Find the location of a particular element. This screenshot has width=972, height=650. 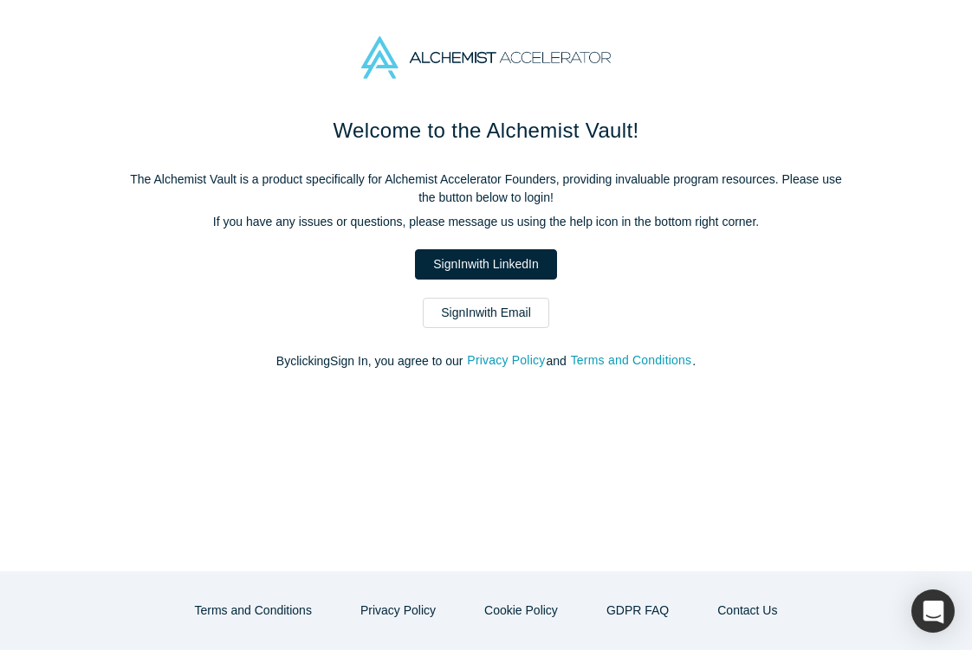

p: By clicking Sign In , you agree to our and . is located at coordinates (486, 361).